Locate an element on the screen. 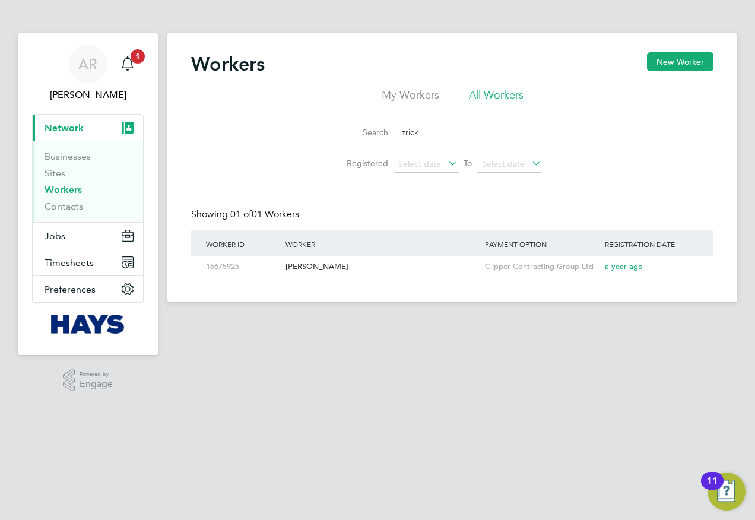 The height and width of the screenshot is (520, 755). h2: Workers is located at coordinates (228, 64).